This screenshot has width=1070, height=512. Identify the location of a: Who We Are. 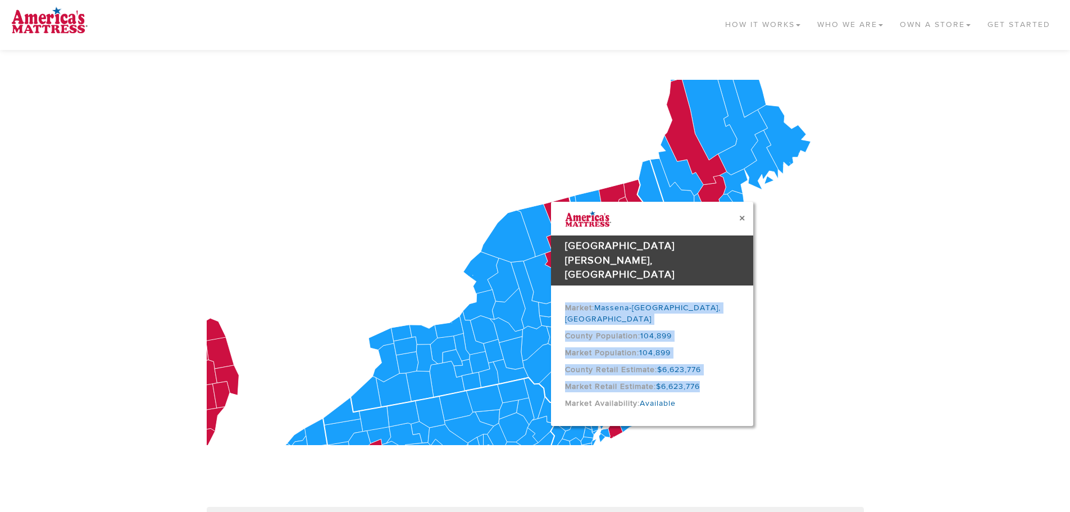
(850, 22).